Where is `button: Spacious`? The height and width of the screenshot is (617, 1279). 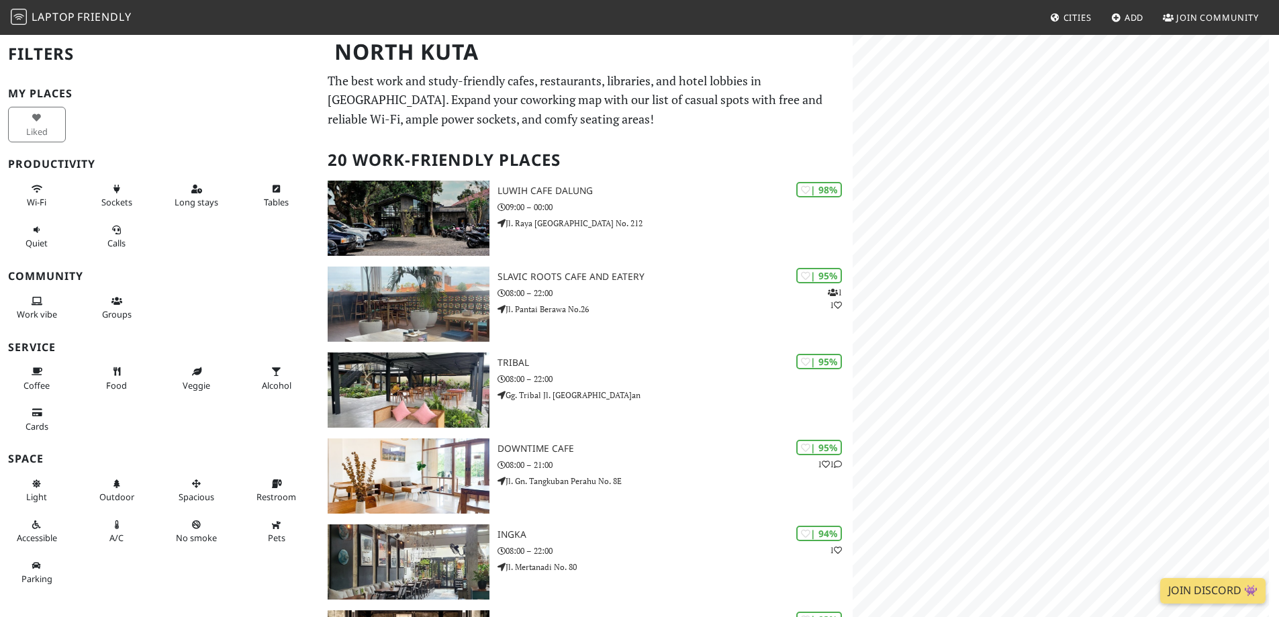
button: Spacious is located at coordinates (197, 490).